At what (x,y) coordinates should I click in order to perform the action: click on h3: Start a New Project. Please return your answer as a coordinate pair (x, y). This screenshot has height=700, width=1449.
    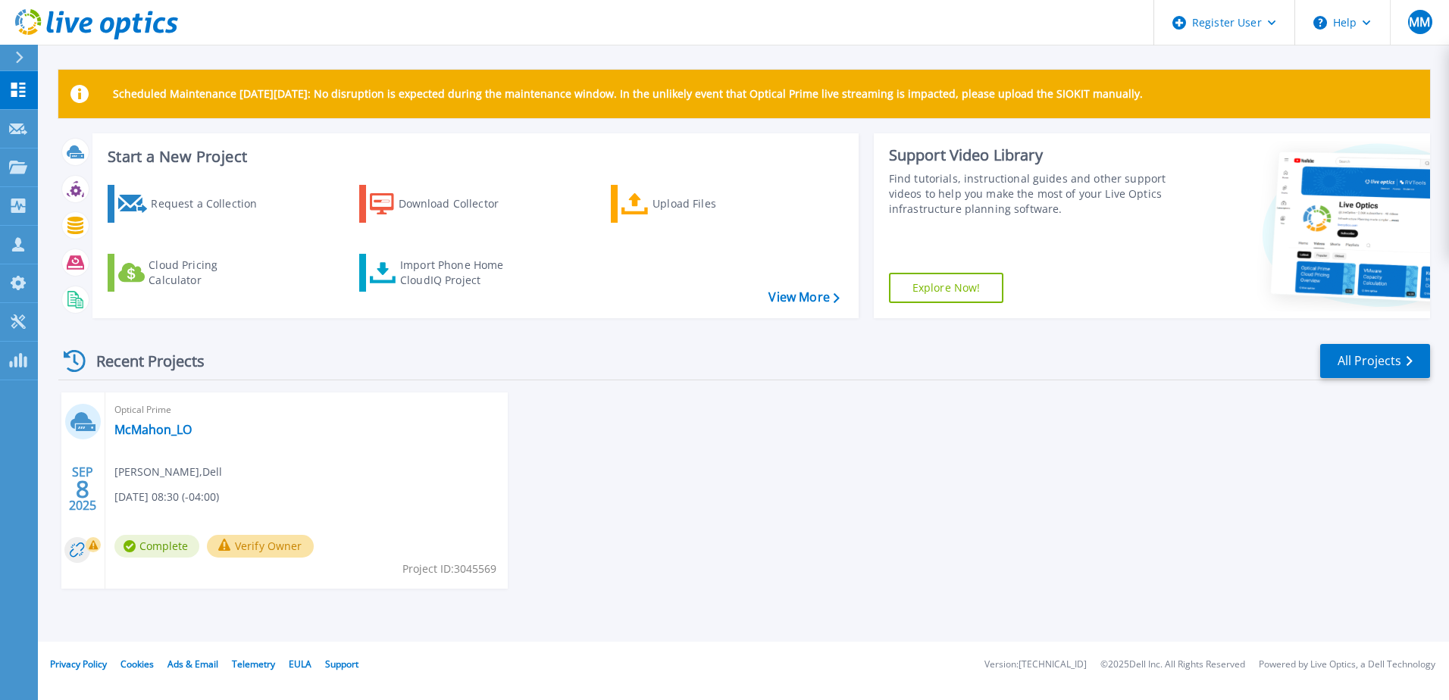
    Looking at the image, I should click on (473, 157).